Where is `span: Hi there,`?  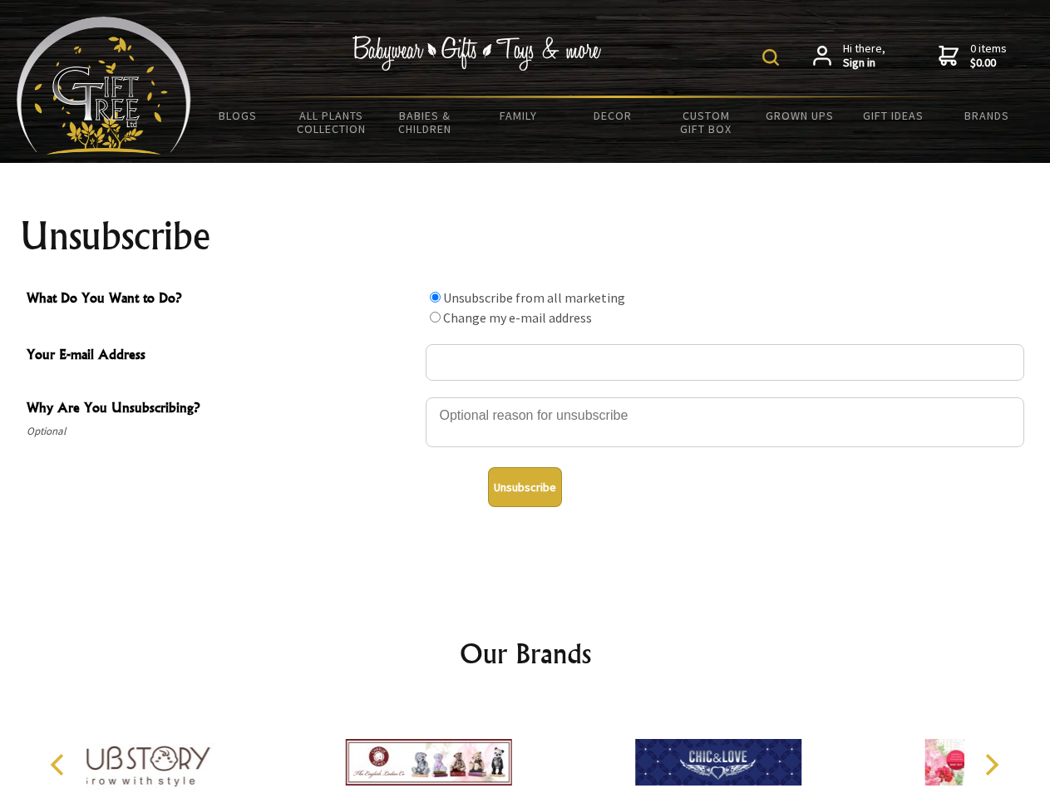 span: Hi there, is located at coordinates (864, 56).